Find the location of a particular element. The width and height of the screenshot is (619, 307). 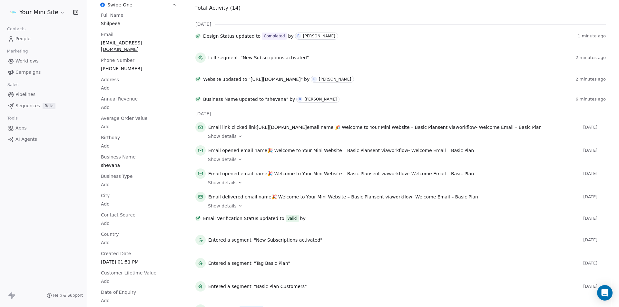

span: Business Type is located at coordinates (117, 176).